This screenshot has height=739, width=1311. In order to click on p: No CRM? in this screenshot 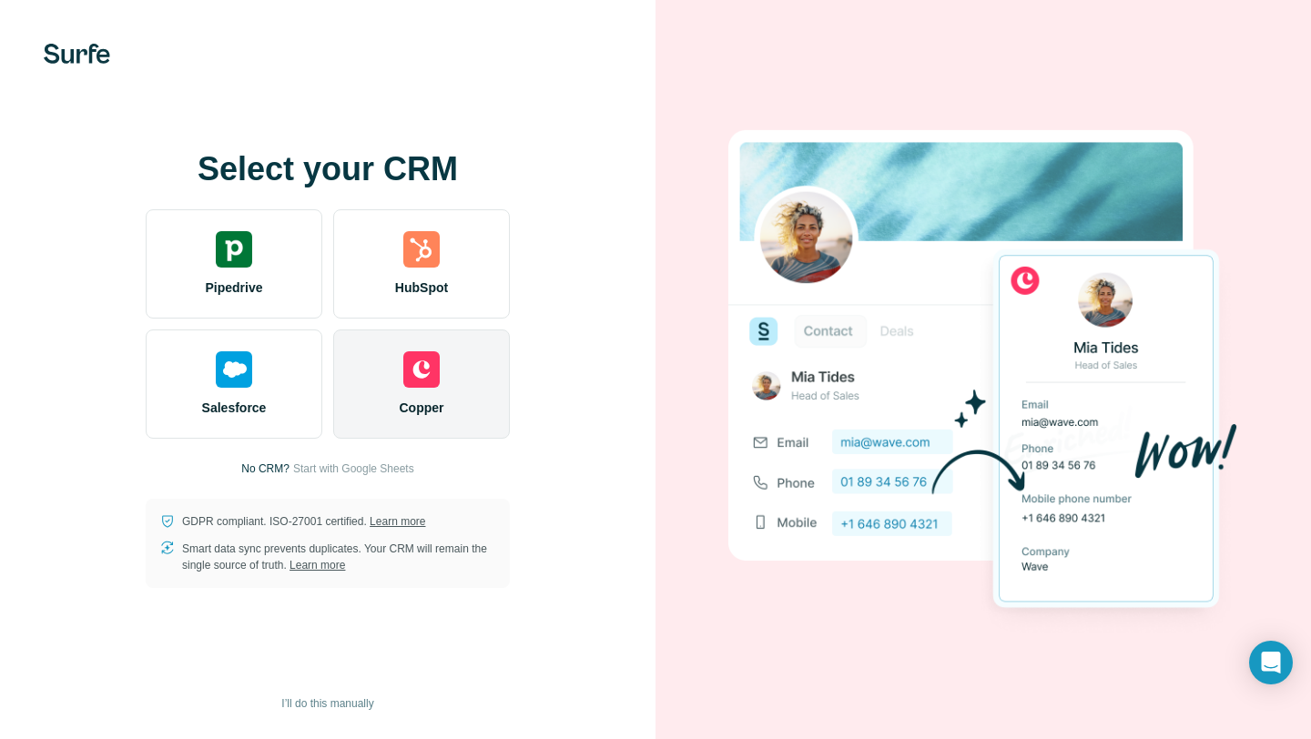, I will do `click(265, 469)`.